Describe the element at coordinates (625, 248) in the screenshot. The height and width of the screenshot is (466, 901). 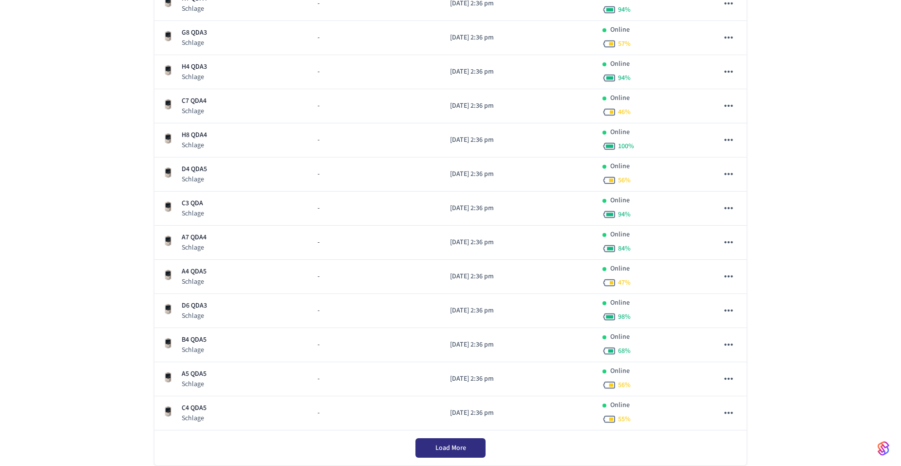
I see `span: 84 %` at that location.